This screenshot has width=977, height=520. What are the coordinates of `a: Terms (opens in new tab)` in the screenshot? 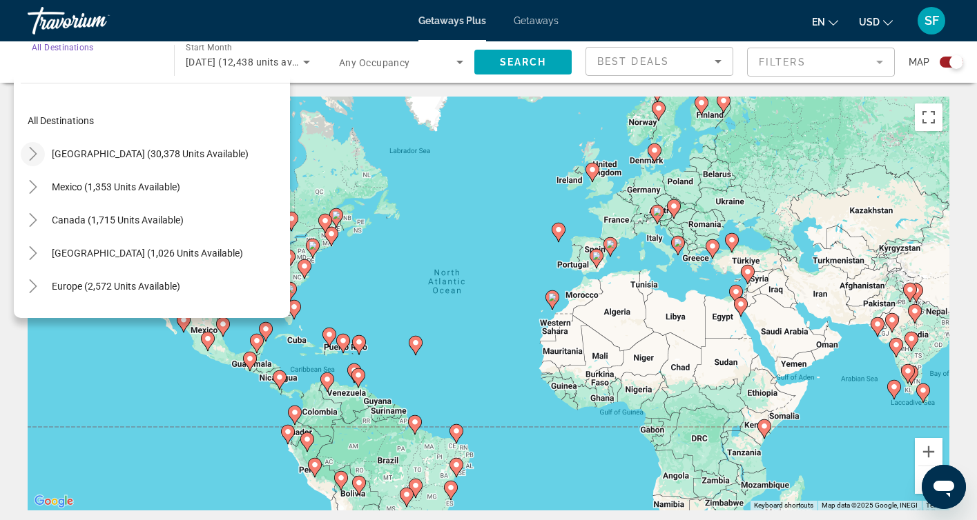 It's located at (935, 505).